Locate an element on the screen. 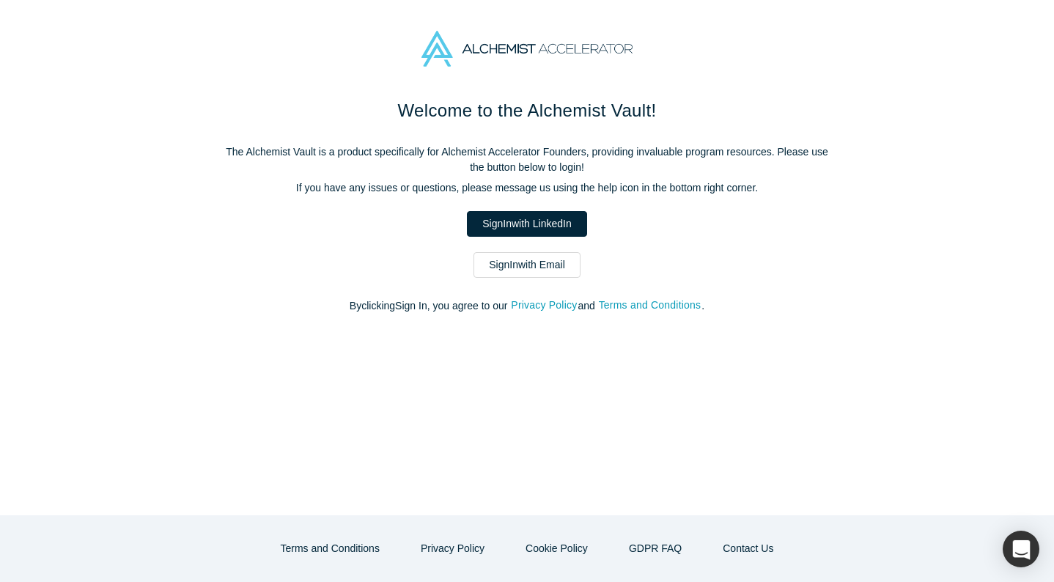  h1: Welcome to the Alchemist Vault! is located at coordinates (527, 111).